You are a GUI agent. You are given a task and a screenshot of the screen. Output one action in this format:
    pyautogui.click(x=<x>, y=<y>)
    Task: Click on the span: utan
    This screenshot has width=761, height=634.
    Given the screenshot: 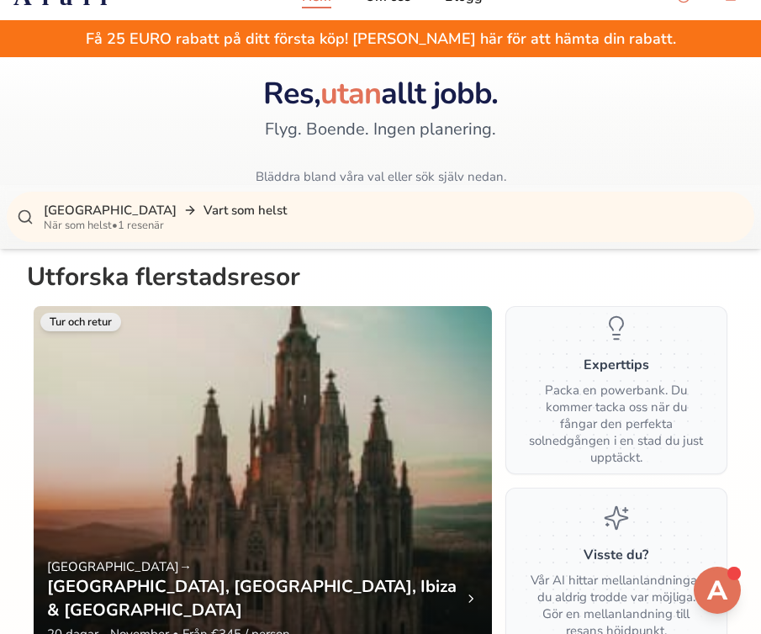 What is the action you would take?
    pyautogui.click(x=351, y=93)
    